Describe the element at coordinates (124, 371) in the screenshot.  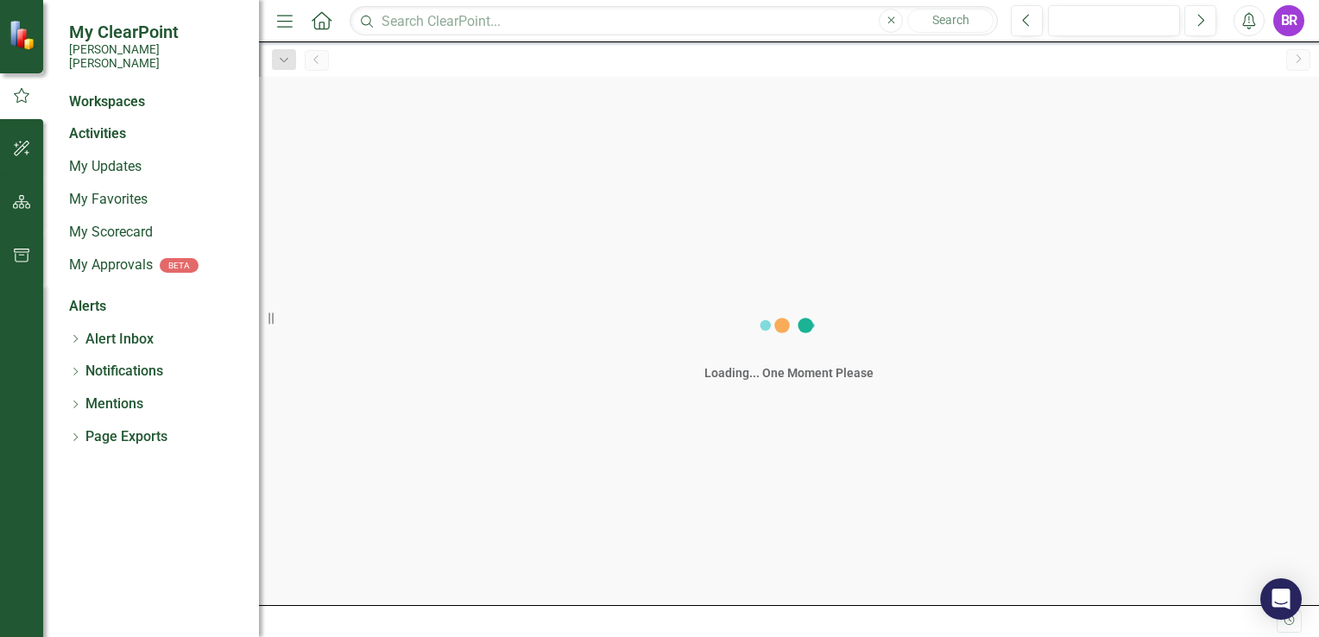
I see `a: Notifications` at that location.